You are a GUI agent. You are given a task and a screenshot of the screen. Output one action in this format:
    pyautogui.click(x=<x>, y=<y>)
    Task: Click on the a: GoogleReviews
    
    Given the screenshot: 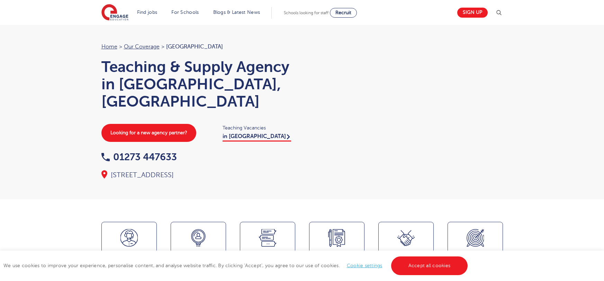 What is the action you would take?
    pyautogui.click(x=268, y=250)
    